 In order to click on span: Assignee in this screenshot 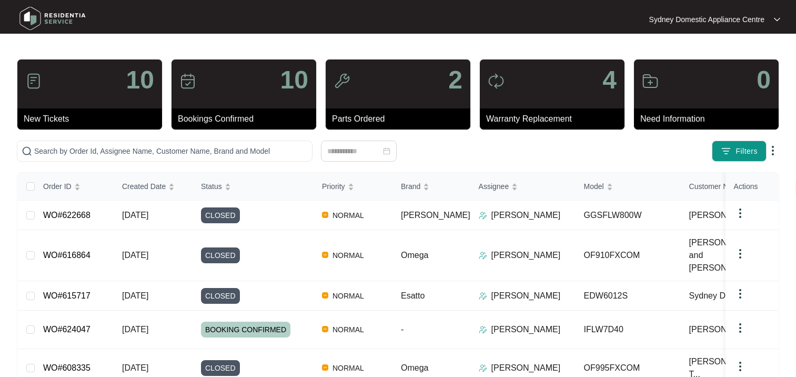, I will do `click(494, 186)`.